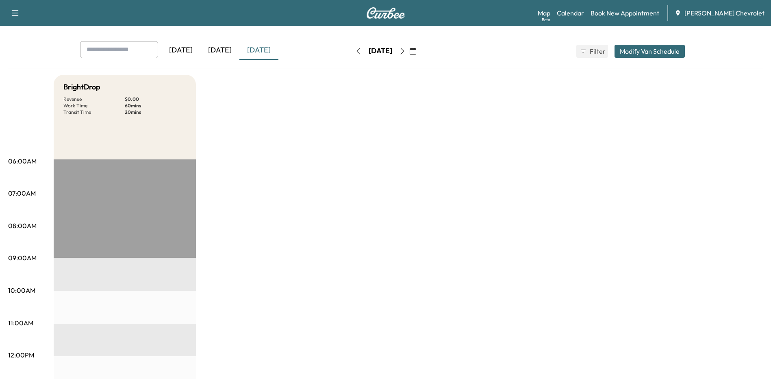 Image resolution: width=771 pixels, height=379 pixels. Describe the element at coordinates (155, 106) in the screenshot. I see `p: 60 mins` at that location.